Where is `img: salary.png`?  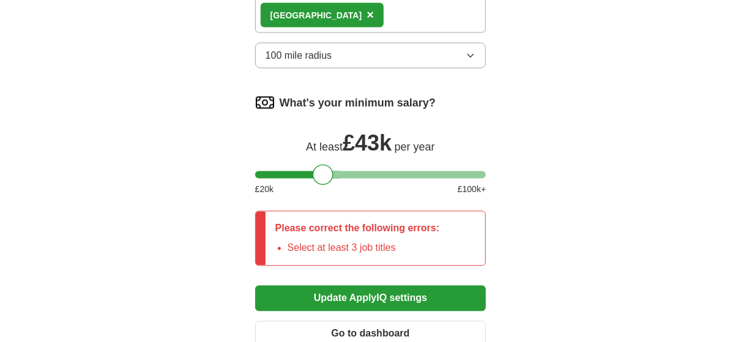
img: salary.png is located at coordinates (265, 103).